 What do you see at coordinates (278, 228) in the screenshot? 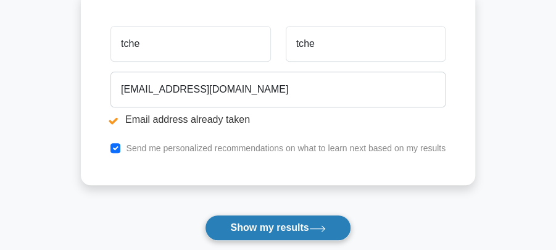
I see `button: Show my results` at bounding box center [278, 228].